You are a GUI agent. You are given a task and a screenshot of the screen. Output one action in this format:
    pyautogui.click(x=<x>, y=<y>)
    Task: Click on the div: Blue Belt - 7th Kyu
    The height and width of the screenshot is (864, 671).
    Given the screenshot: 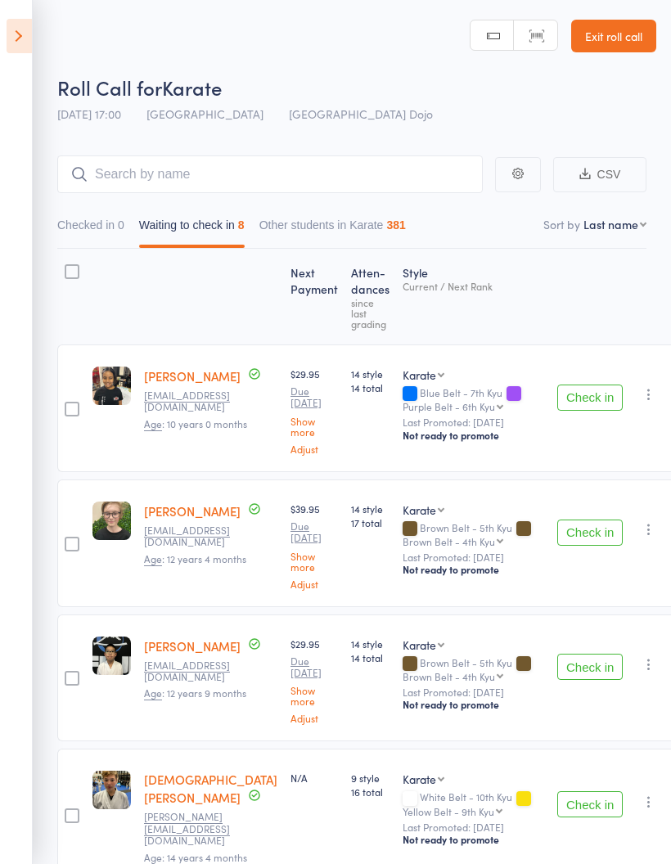 What is the action you would take?
    pyautogui.click(x=473, y=399)
    